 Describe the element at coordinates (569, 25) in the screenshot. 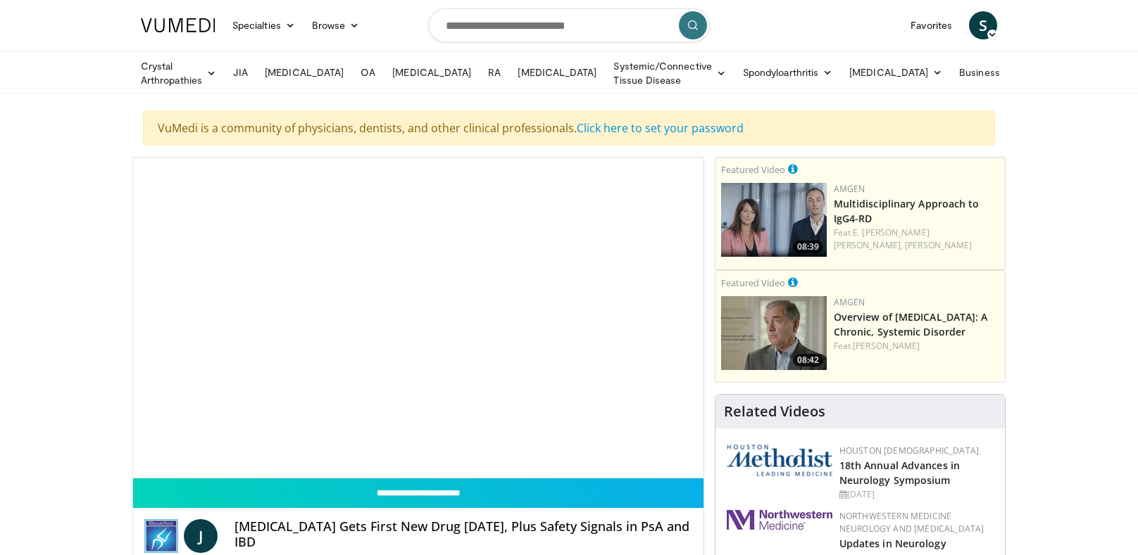

I see `input: Search topics, interventions` at that location.